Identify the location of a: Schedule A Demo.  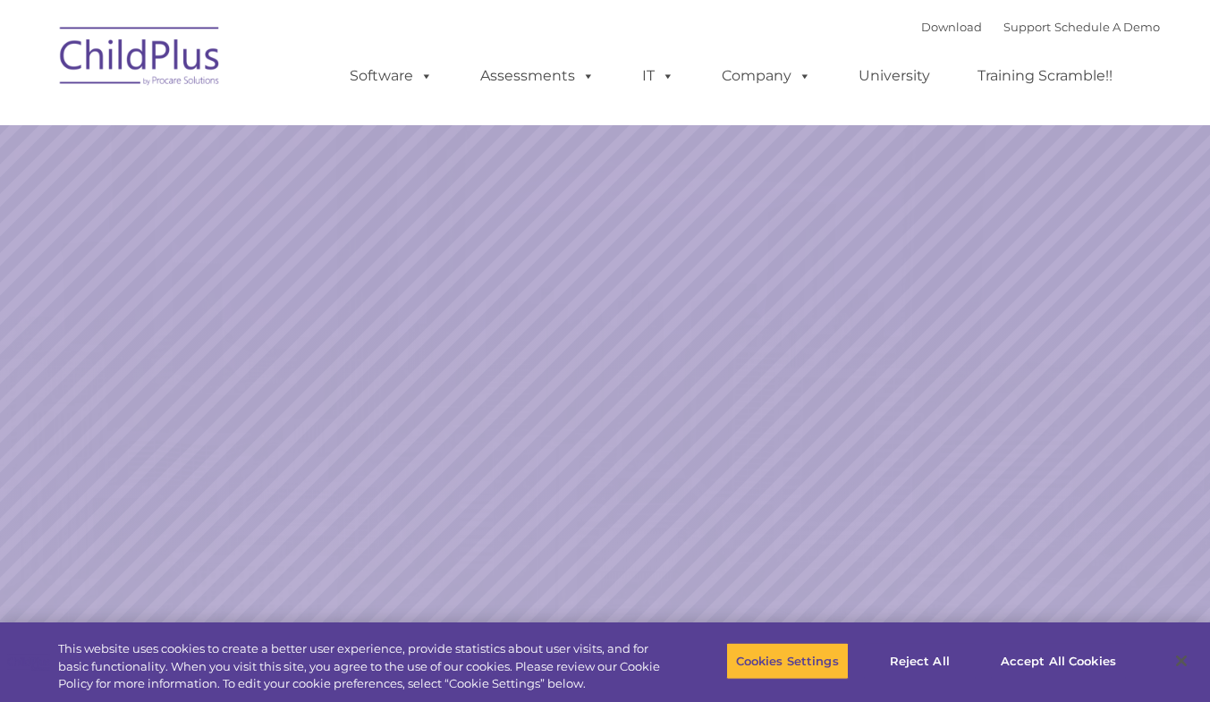
(1107, 27).